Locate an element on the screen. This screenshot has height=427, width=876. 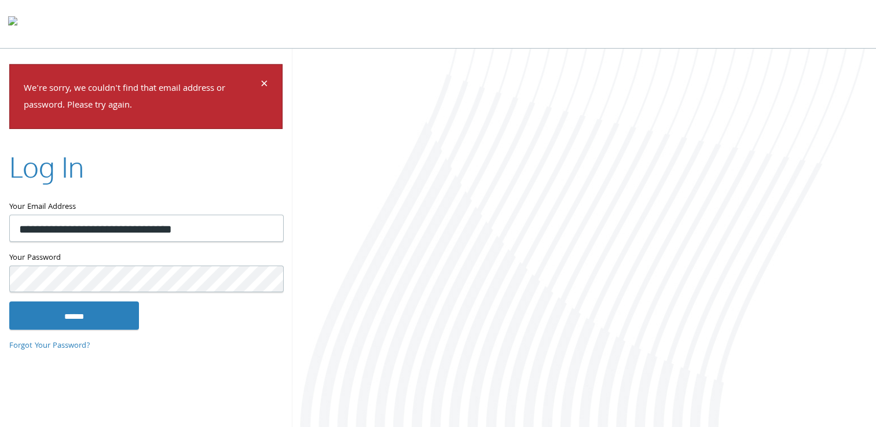
h2: Log In is located at coordinates (46, 166).